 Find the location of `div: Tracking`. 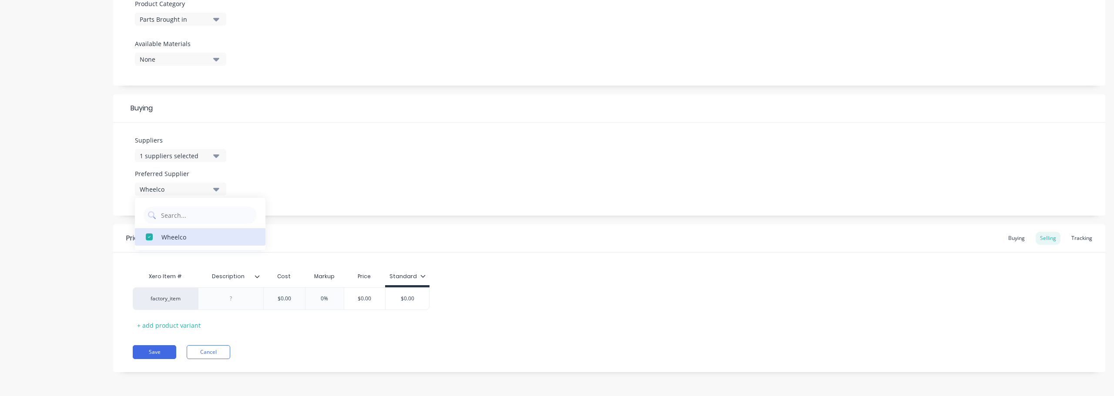

div: Tracking is located at coordinates (1082, 238).